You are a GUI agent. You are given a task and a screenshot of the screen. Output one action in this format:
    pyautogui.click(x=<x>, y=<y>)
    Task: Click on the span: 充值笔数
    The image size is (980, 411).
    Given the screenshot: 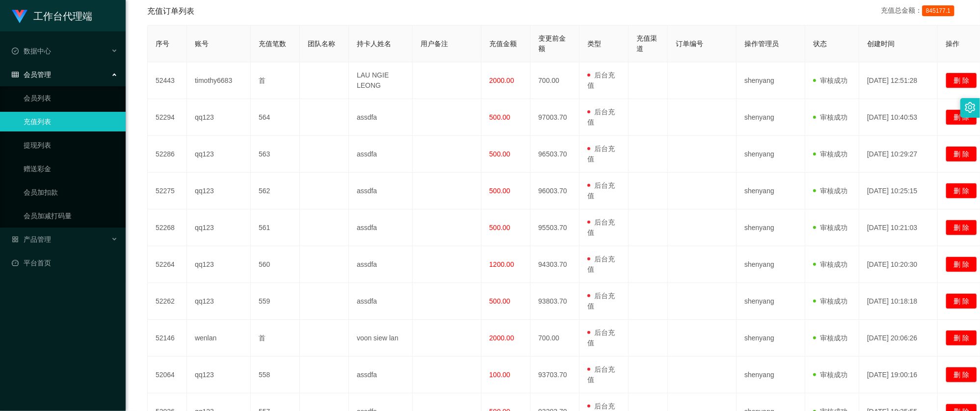 What is the action you would take?
    pyautogui.click(x=272, y=44)
    